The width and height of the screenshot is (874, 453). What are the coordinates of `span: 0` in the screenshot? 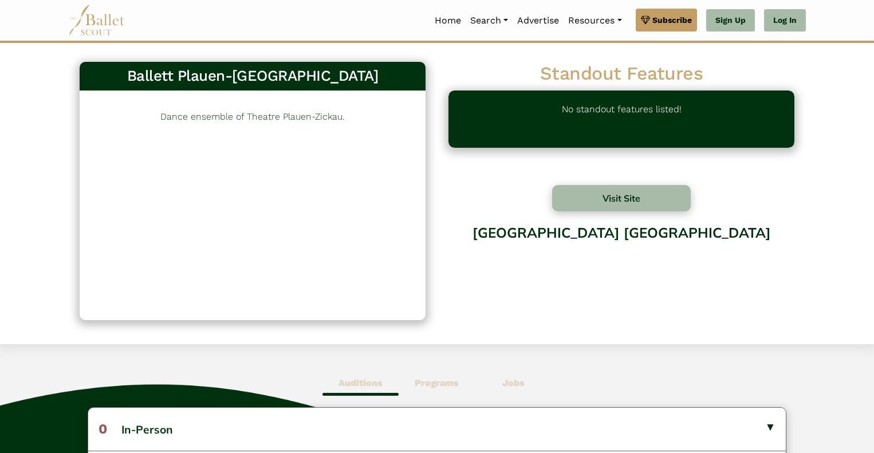 It's located at (102, 429).